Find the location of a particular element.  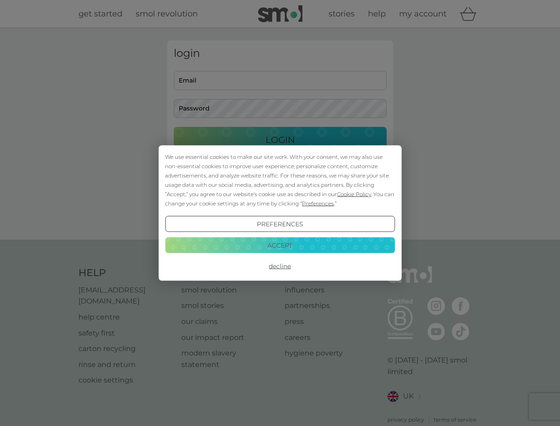

span: Cookie Policy is located at coordinates (354, 194).